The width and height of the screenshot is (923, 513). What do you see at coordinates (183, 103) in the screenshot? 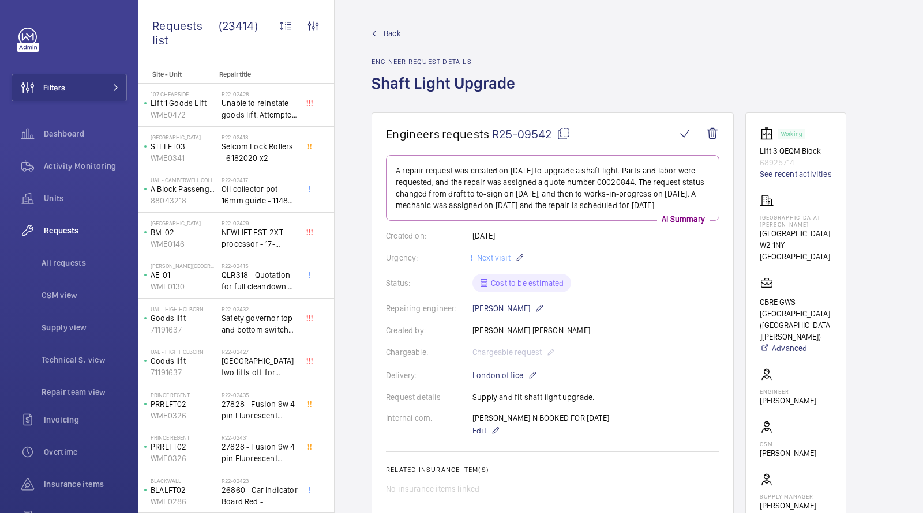
I see `p: Lift 1 Goods Lift` at bounding box center [183, 103].